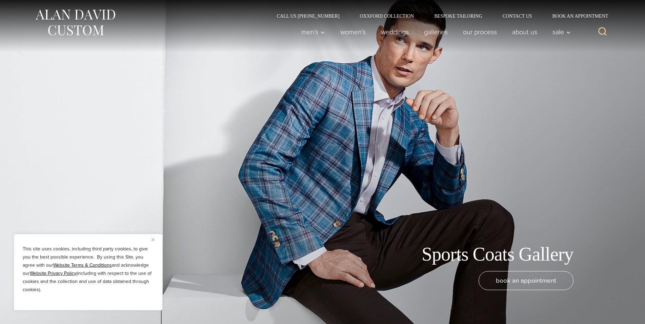 This screenshot has width=645, height=324. What do you see at coordinates (438, 16) in the screenshot?
I see `nav: Secondary Navigation` at bounding box center [438, 16].